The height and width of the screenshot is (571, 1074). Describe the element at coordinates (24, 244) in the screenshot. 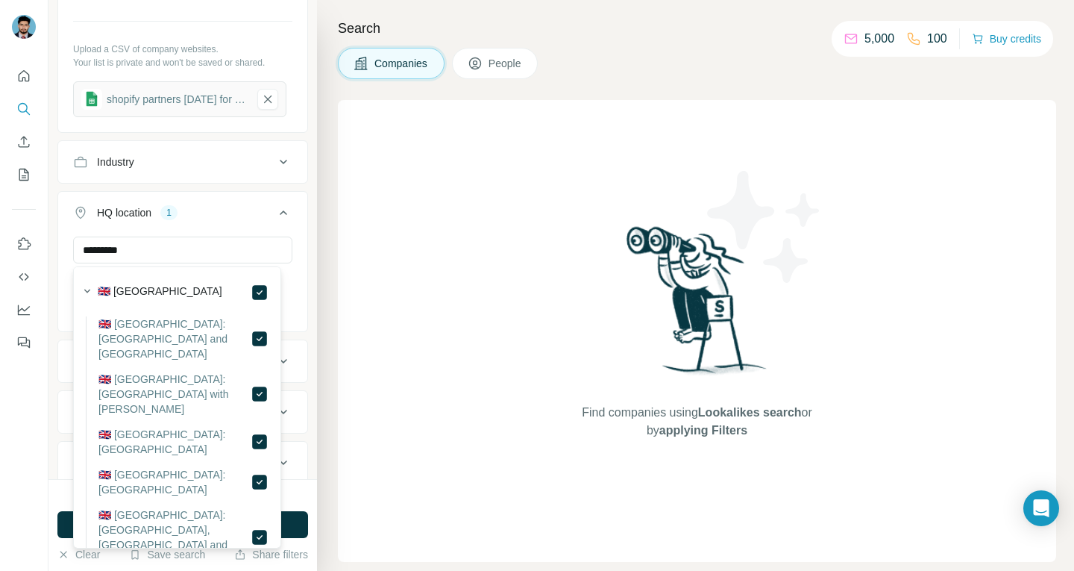

I see `button: Use Surfe on LinkedIn` at that location.